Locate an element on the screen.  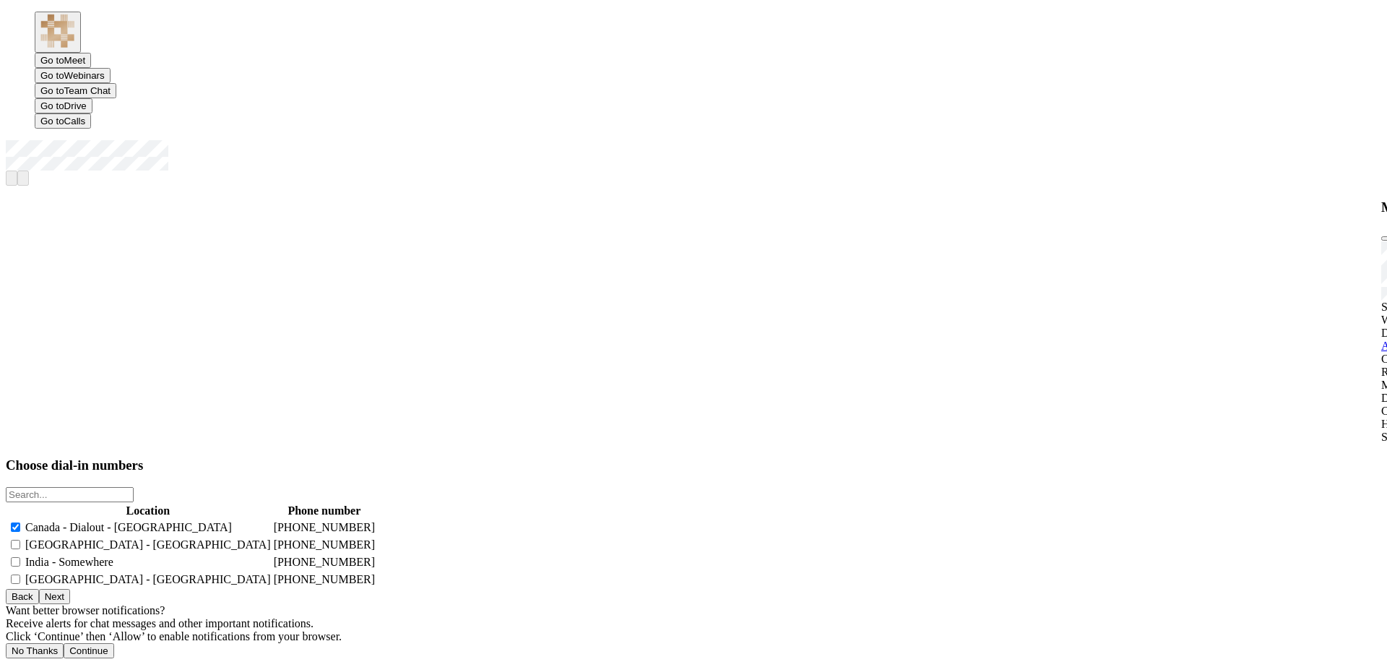
span: Team Chat is located at coordinates (87, 90).